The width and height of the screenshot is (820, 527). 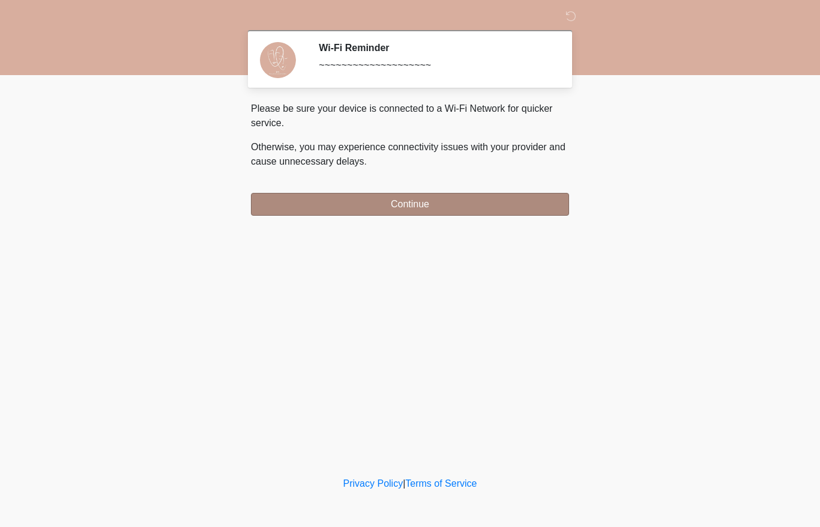 What do you see at coordinates (410, 154) in the screenshot?
I see `p: Otherwise, you may experience connectivity issues with your provider and cause unnecessary delays` at bounding box center [410, 154].